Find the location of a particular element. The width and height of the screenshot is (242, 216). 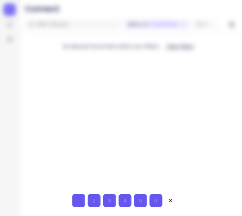

input: Code entry digit 3 is located at coordinates (109, 200).